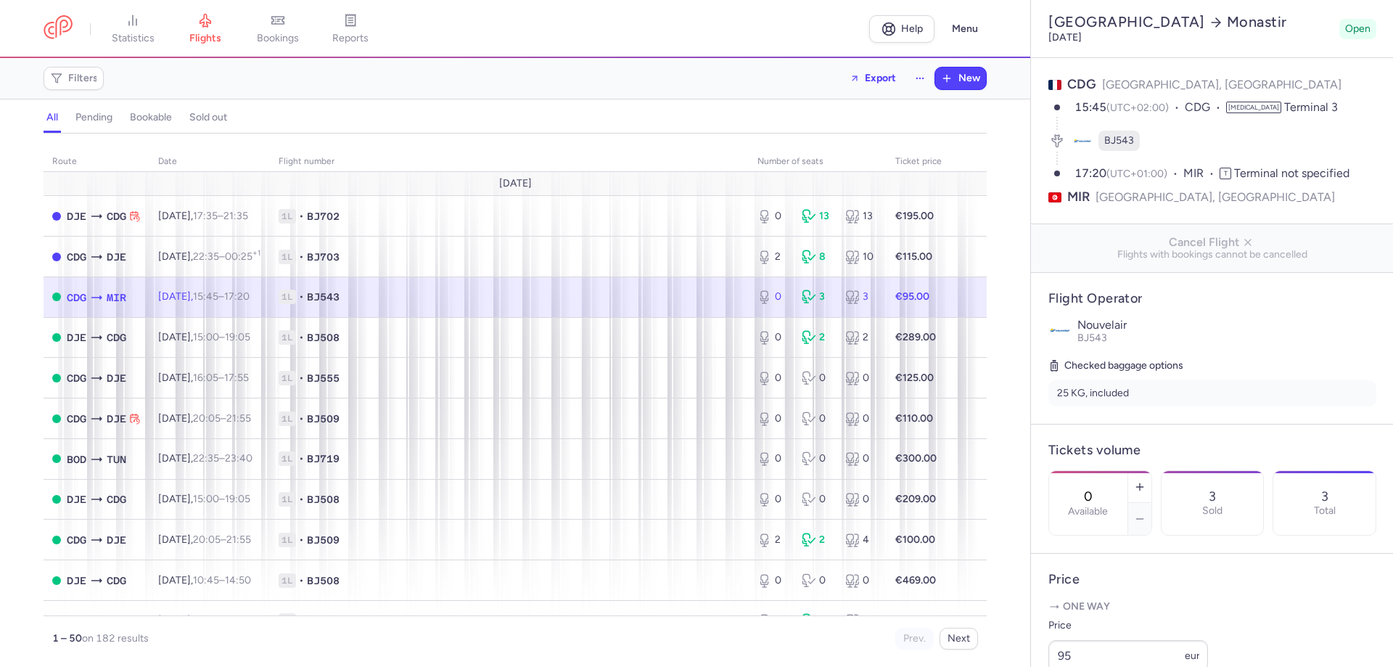 This screenshot has height=667, width=1393. What do you see at coordinates (350, 38) in the screenshot?
I see `span: reports` at bounding box center [350, 38].